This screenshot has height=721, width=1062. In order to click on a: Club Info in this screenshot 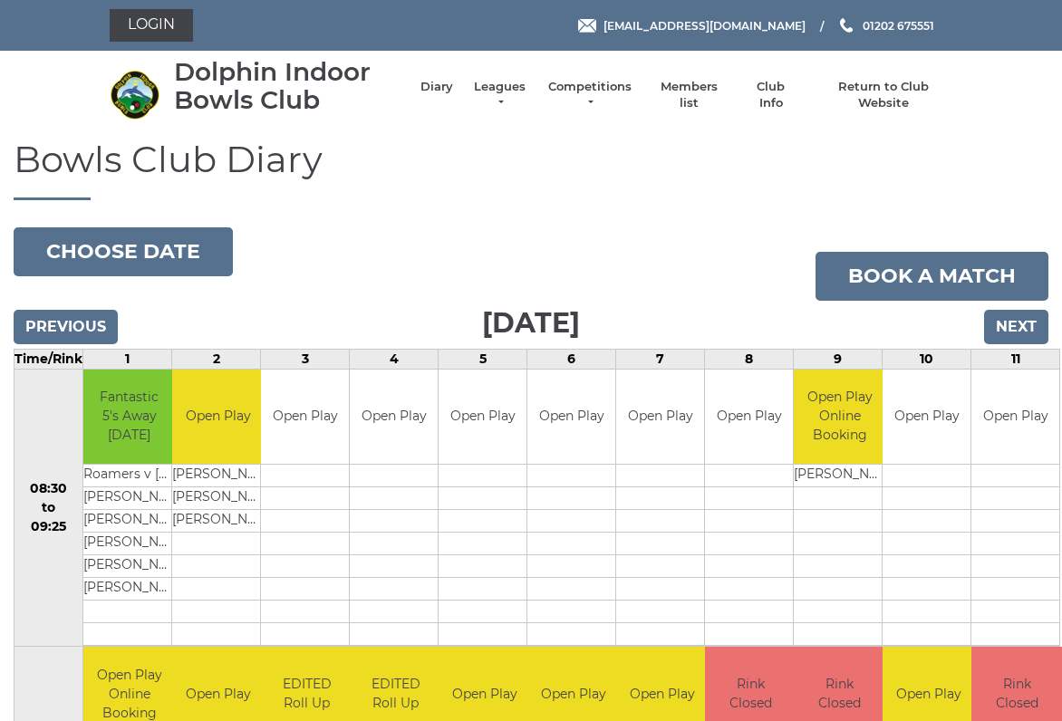, I will do `click(771, 95)`.